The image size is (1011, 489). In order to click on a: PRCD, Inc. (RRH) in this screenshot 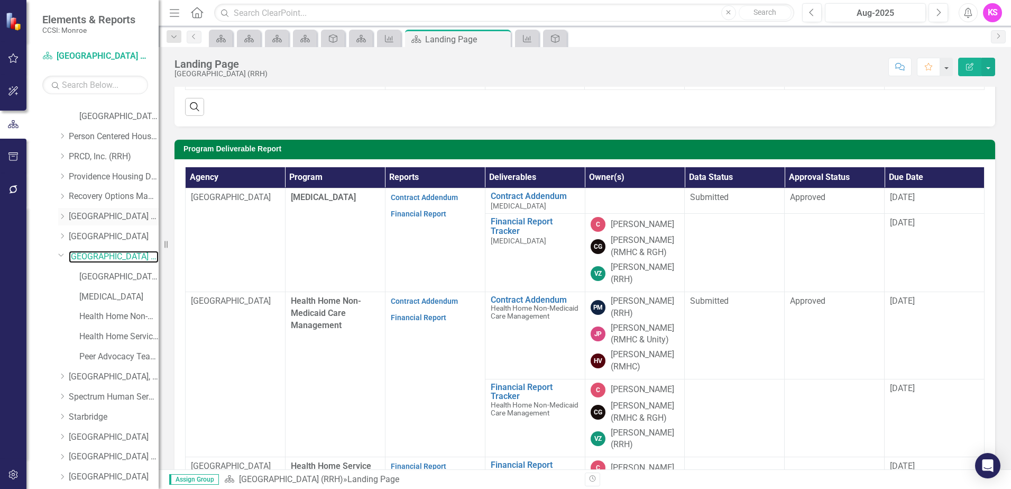, I will do `click(114, 157)`.